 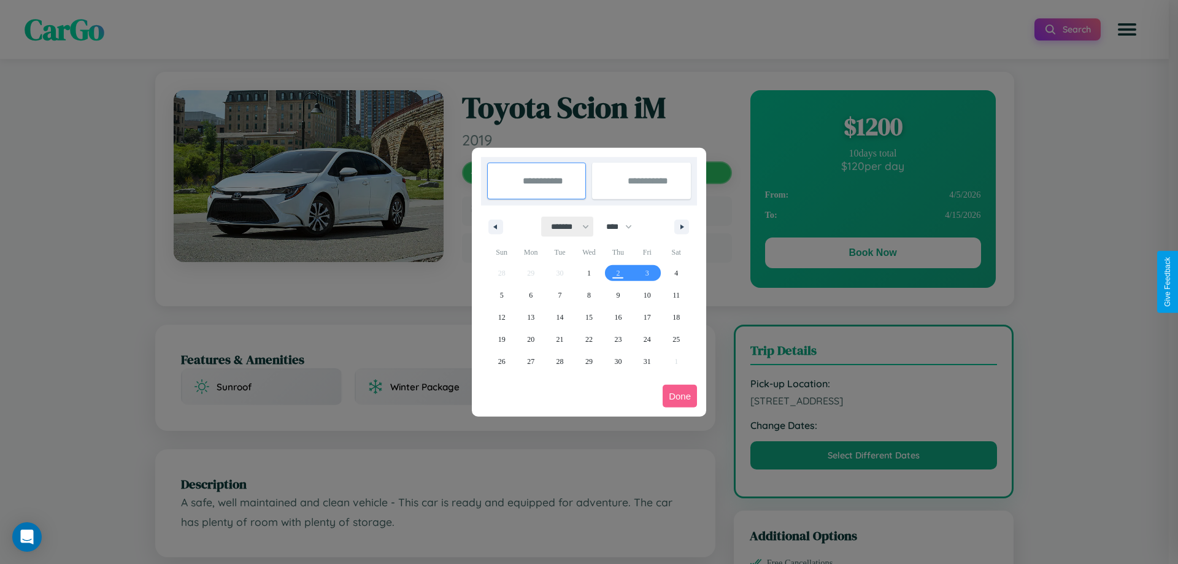 I want to click on span: 16, so click(x=618, y=317).